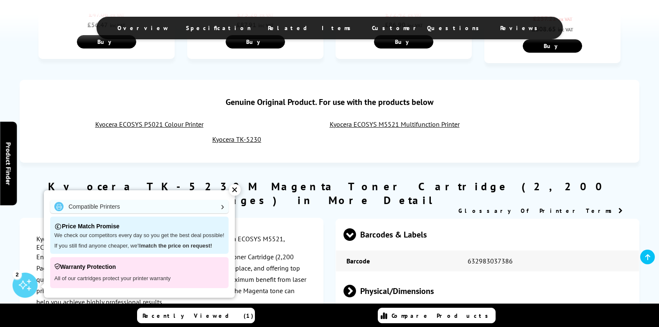 The width and height of the screenshot is (659, 327). What do you see at coordinates (149, 124) in the screenshot?
I see `a: Kyocera ECOSYS P5021 Colour Printer` at bounding box center [149, 124].